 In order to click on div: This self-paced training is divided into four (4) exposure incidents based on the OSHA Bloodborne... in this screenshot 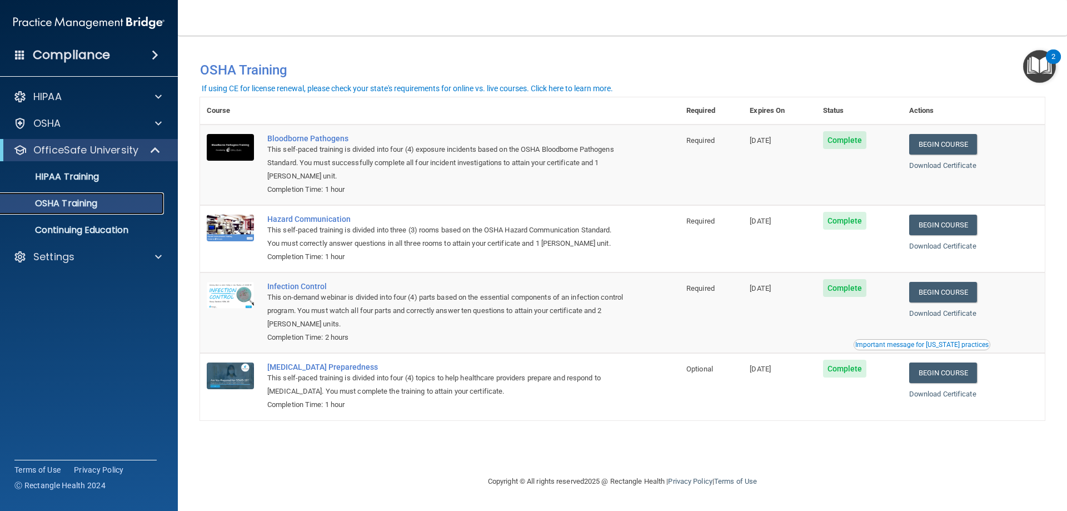, I will do `click(446, 163)`.